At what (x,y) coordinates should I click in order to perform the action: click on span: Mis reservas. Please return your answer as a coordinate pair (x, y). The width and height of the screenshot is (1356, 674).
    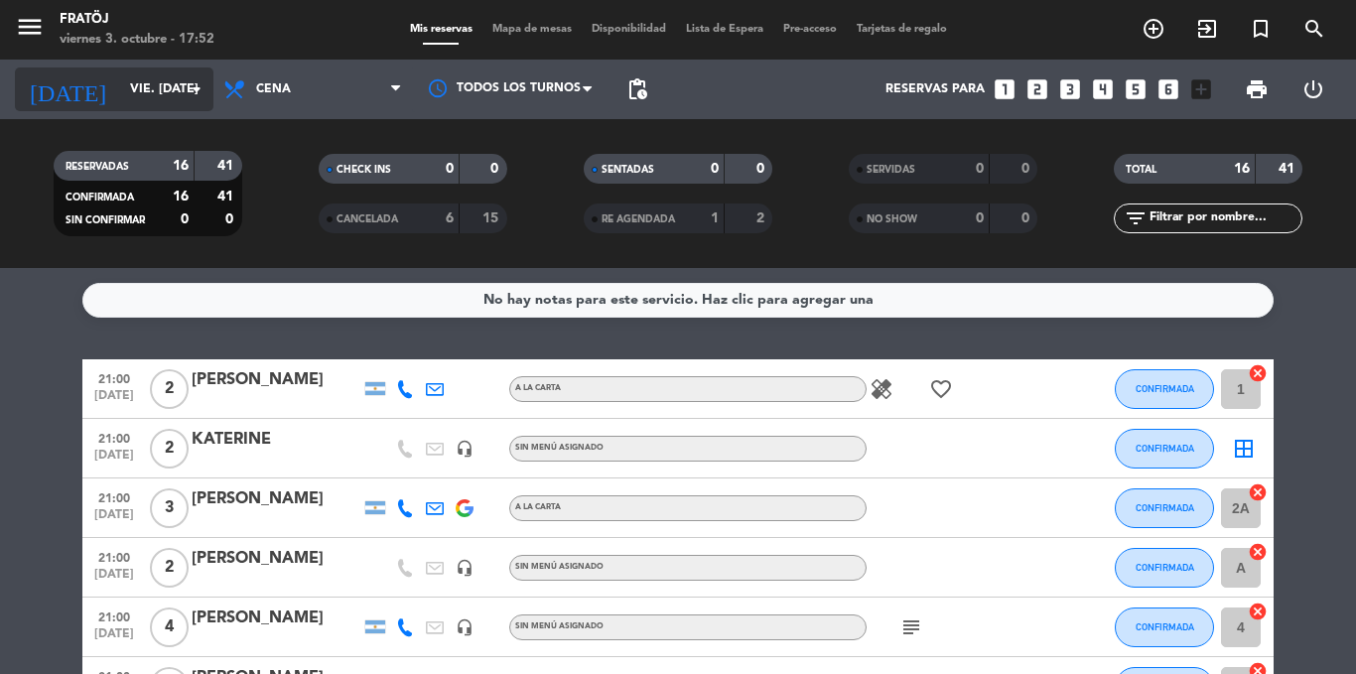
    Looking at the image, I should click on (441, 29).